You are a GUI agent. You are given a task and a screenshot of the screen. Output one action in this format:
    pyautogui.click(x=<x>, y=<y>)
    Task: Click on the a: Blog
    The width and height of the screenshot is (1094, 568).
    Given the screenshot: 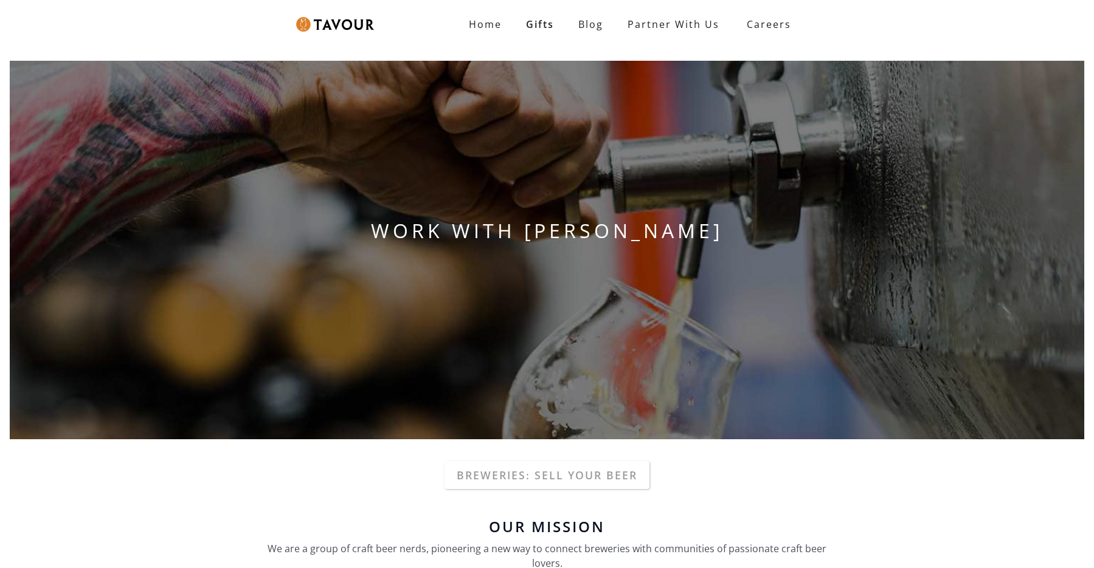 What is the action you would take?
    pyautogui.click(x=590, y=24)
    